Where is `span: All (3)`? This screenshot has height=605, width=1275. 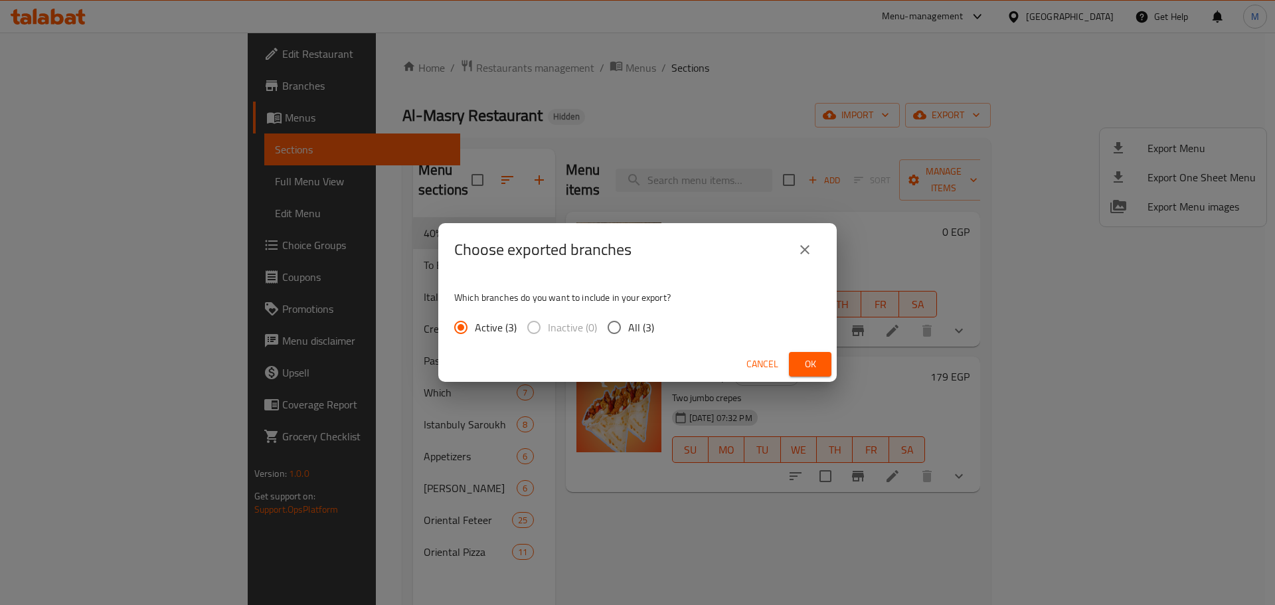
span: All (3) is located at coordinates (641, 327).